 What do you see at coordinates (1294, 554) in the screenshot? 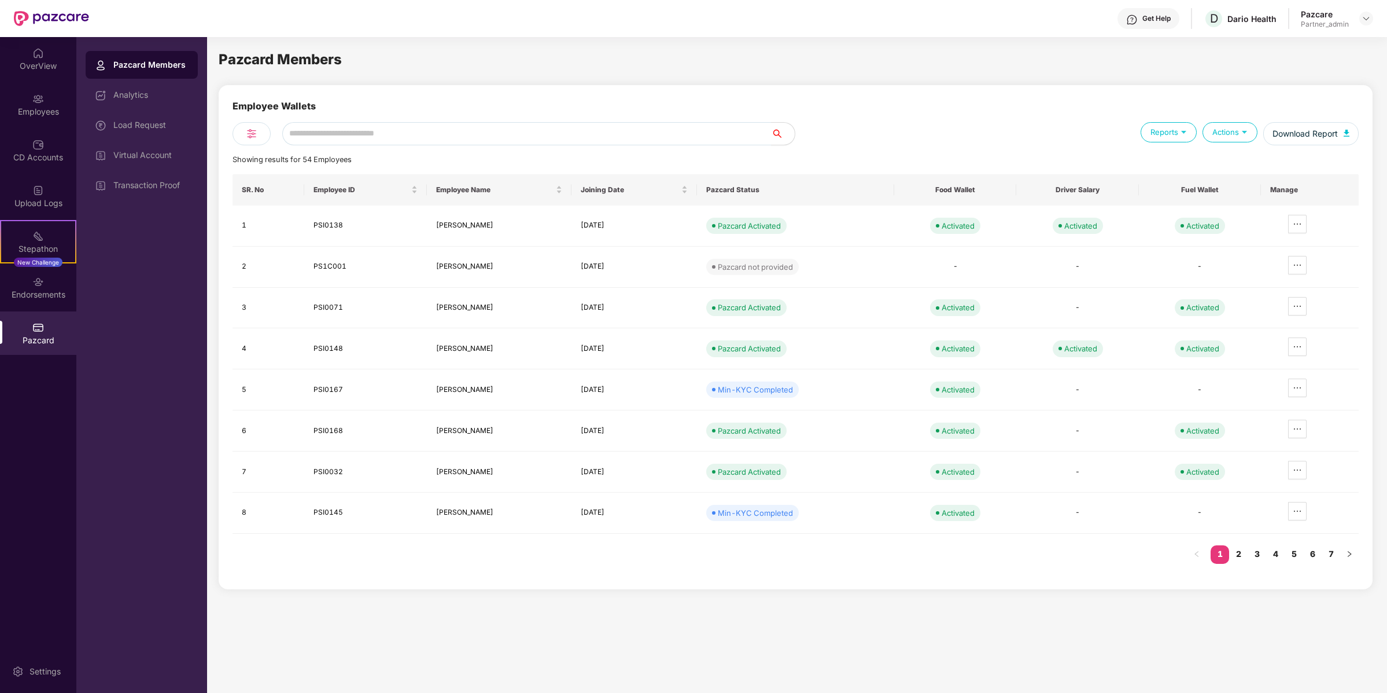
I see `a: 5` at bounding box center [1294, 554].